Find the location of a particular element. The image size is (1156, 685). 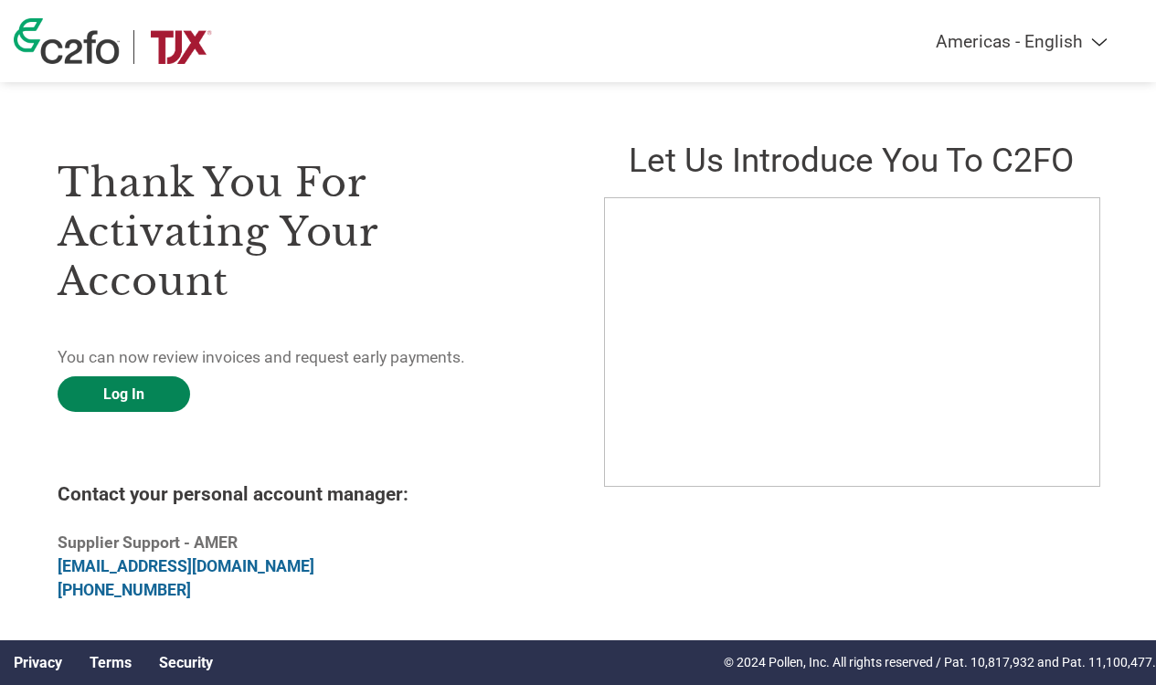

a: Security is located at coordinates (185, 662).